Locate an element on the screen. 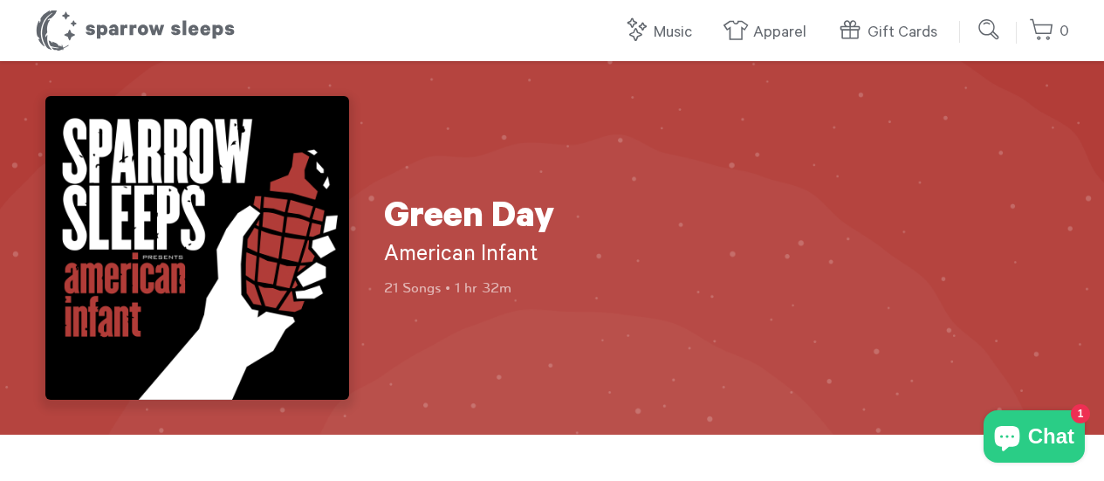 The image size is (1104, 481). img: American Infant: Lullaby covers of Green Day's American Idiot is located at coordinates (197, 248).